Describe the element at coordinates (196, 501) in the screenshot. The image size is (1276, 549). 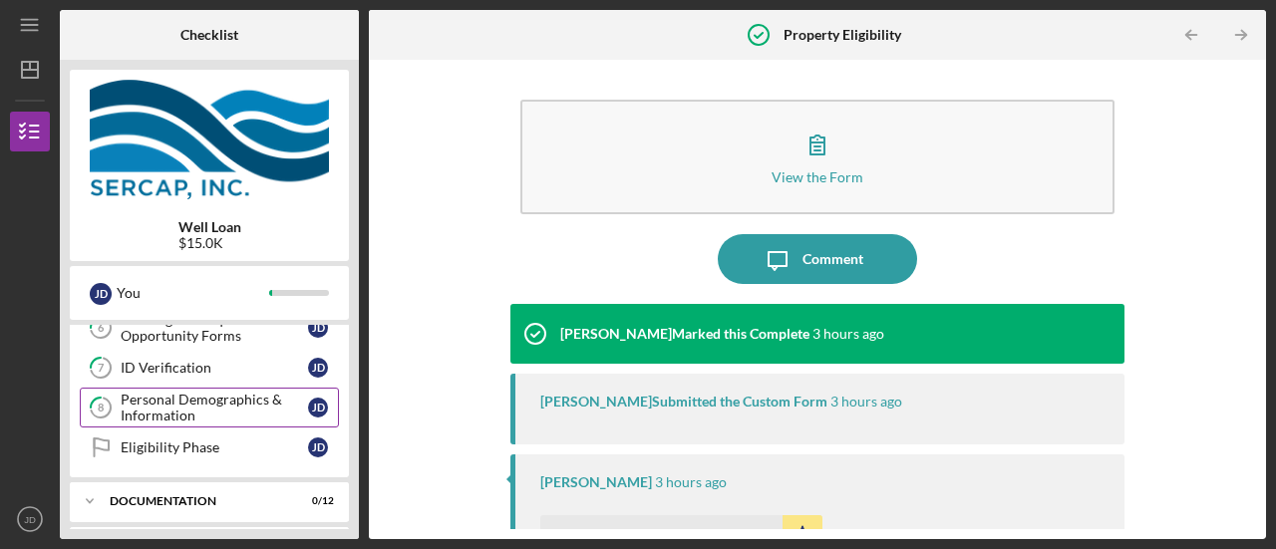
I see `div: Documentation` at that location.